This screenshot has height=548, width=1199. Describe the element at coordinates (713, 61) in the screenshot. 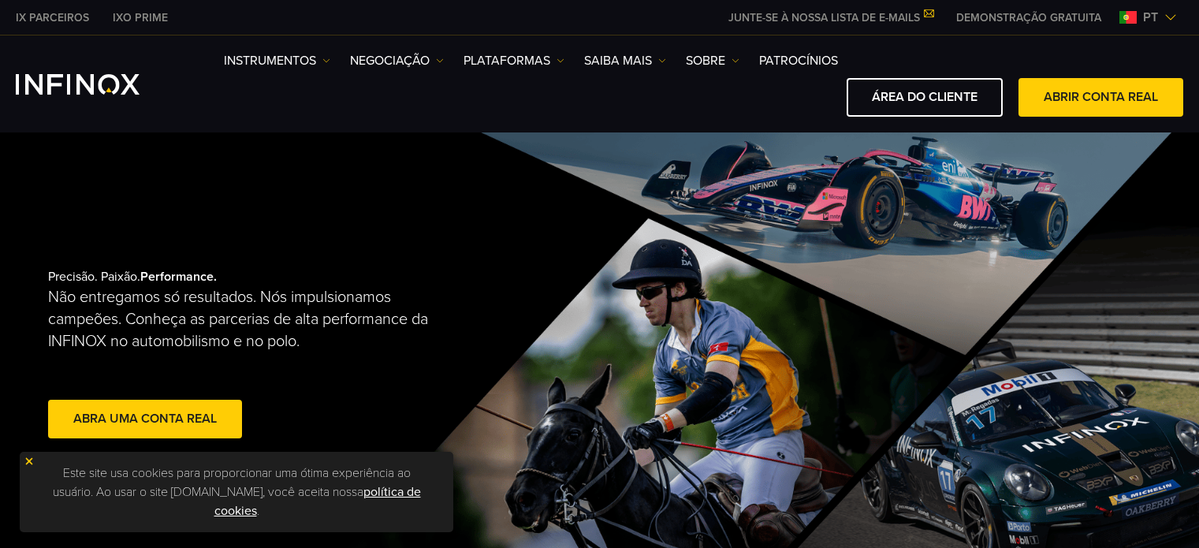

I see `a: SOBRE` at that location.